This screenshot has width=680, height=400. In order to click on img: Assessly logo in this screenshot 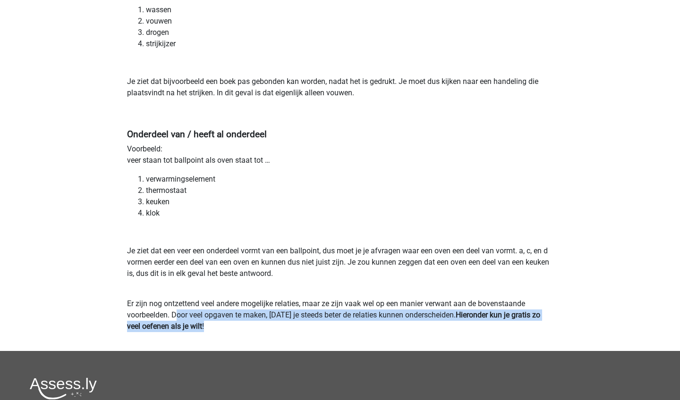, I will do `click(63, 389)`.